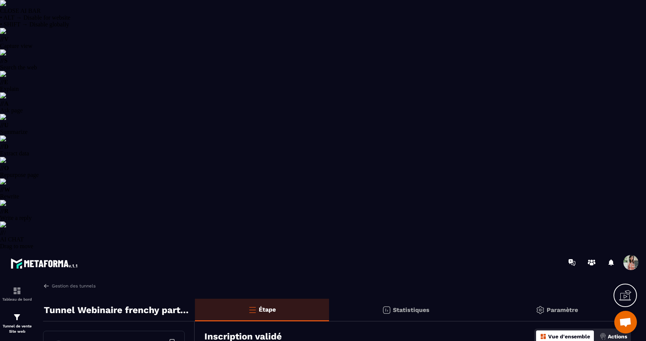 Image resolution: width=646 pixels, height=341 pixels. What do you see at coordinates (562, 310) in the screenshot?
I see `p: Paramètre` at bounding box center [562, 310].